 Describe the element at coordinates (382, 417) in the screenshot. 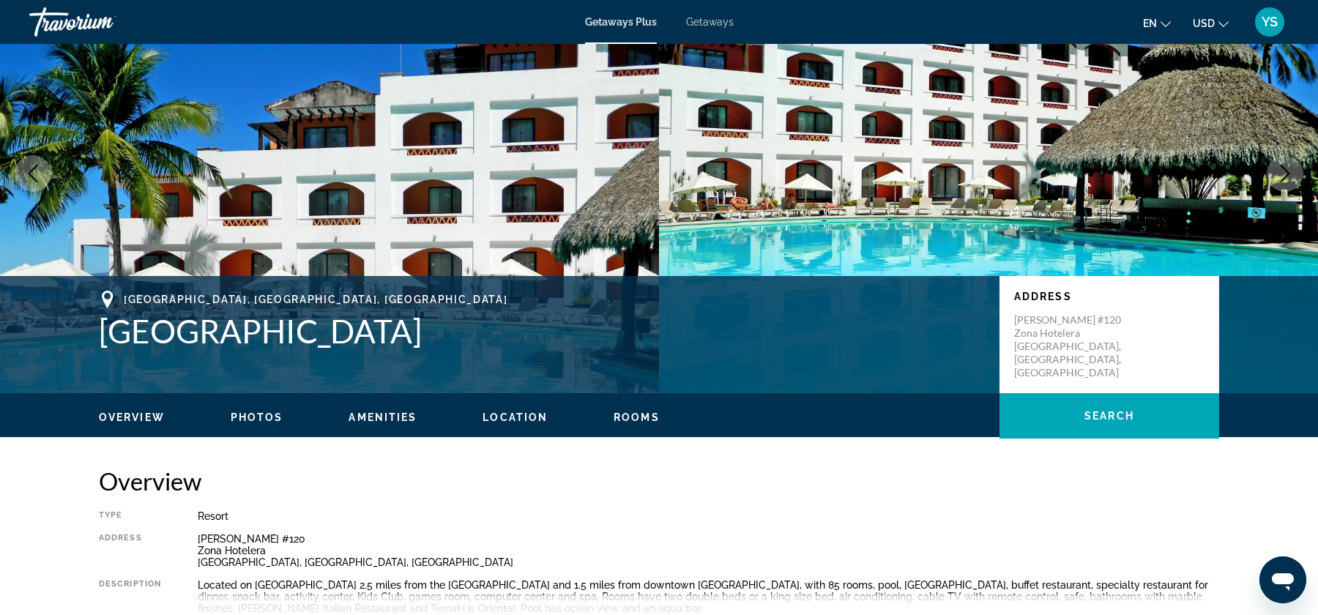

I see `button: Amenities` at that location.